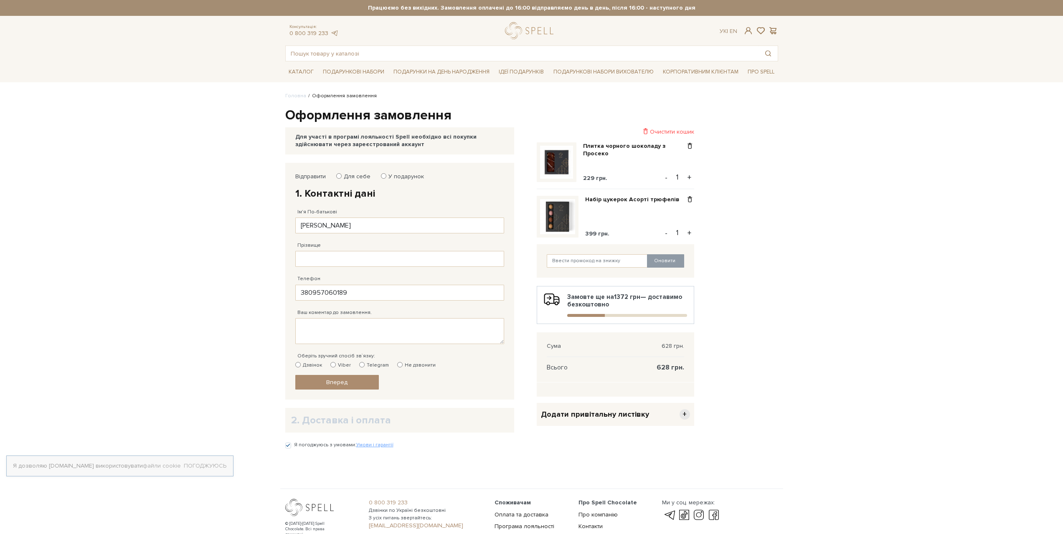  Describe the element at coordinates (353, 72) in the screenshot. I see `a: Подарункові набори` at that location.